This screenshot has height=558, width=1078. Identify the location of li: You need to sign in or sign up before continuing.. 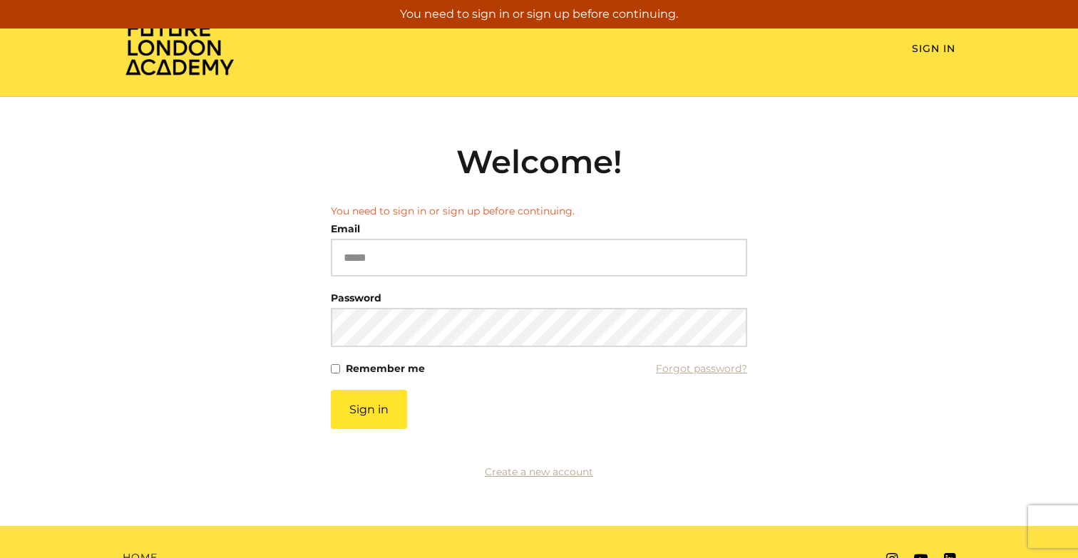
(539, 211).